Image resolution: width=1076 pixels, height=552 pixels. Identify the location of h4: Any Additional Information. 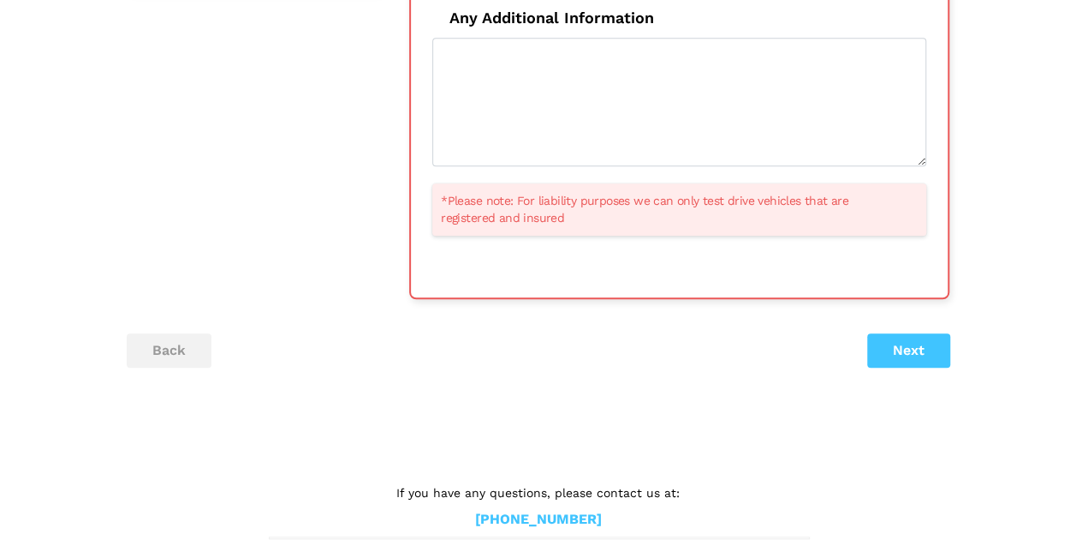
(679, 18).